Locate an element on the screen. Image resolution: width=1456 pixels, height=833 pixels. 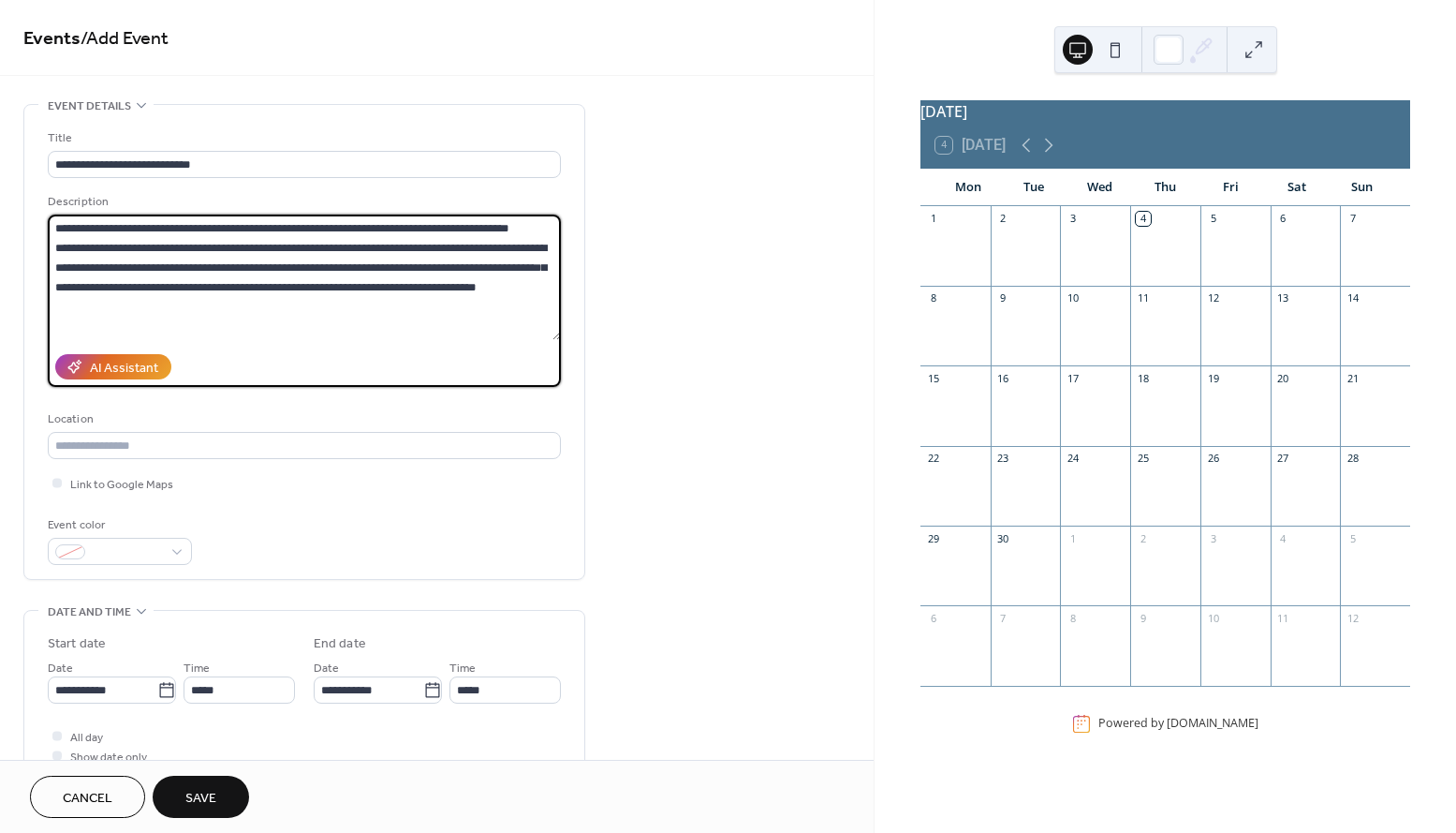
div: Mon is located at coordinates (968, 187).